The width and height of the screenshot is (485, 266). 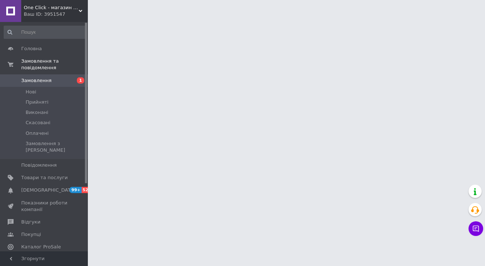 What do you see at coordinates (37, 102) in the screenshot?
I see `span: Прийняті` at bounding box center [37, 102].